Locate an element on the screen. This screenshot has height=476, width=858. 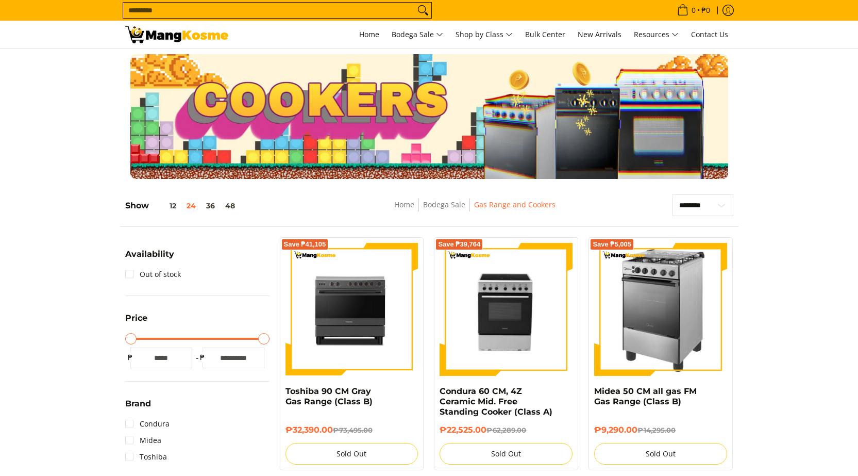
span: Save ₱41,105 is located at coordinates (305, 244).